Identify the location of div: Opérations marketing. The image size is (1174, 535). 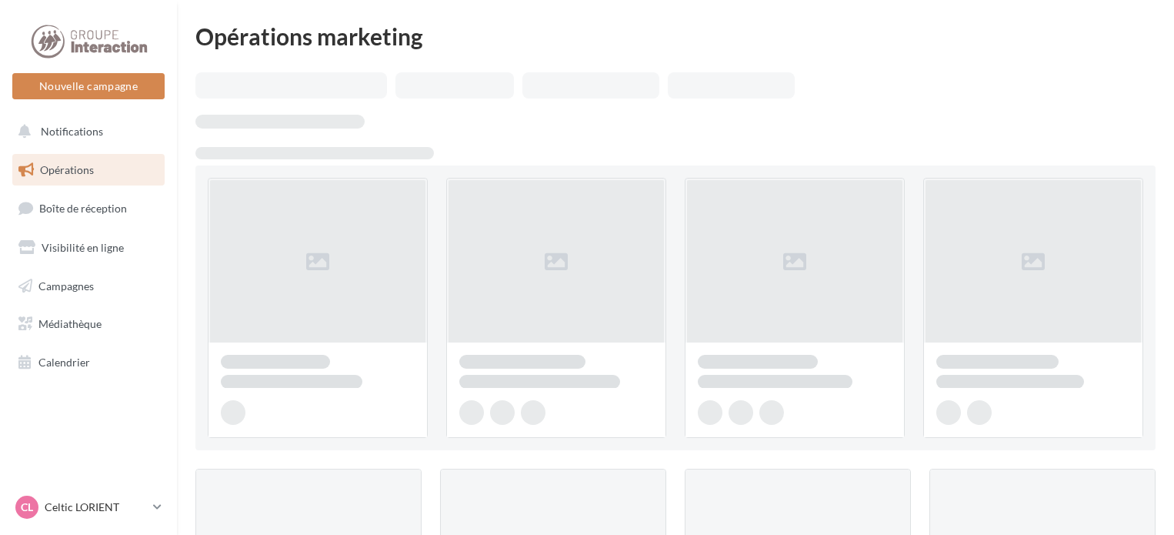
(676, 36).